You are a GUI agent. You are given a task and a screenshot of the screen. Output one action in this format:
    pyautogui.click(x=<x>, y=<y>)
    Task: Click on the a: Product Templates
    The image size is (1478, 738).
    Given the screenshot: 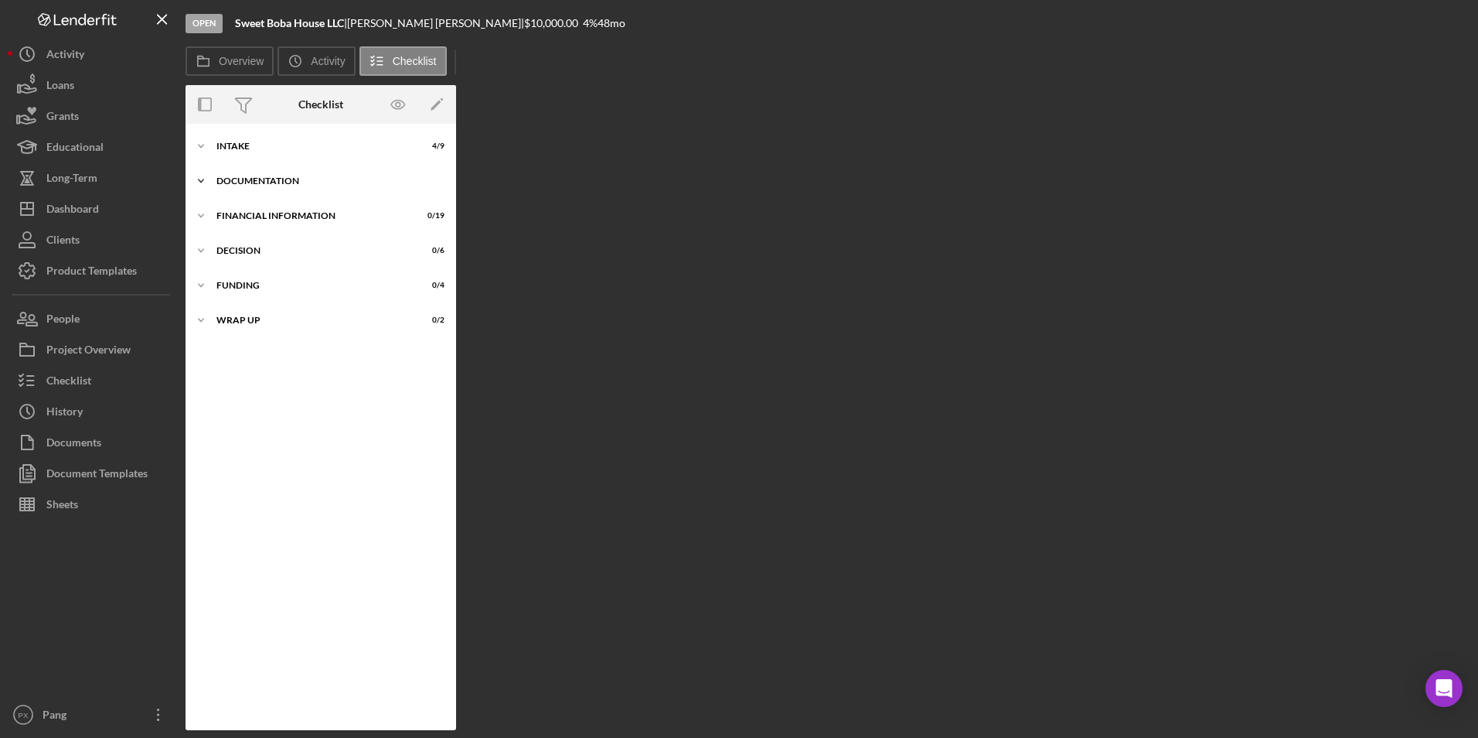 What is the action you would take?
    pyautogui.click(x=93, y=271)
    